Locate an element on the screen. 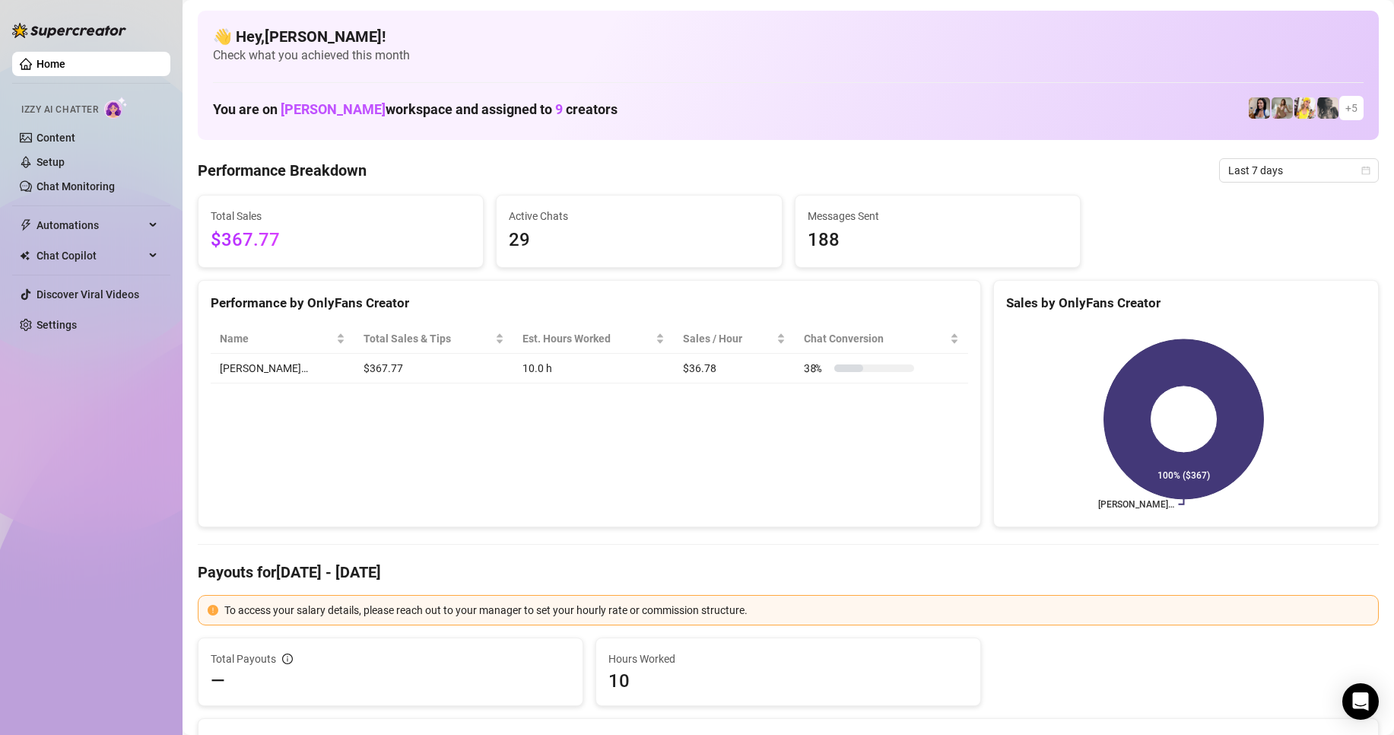 This screenshot has width=1394, height=735. span: thunderbolt is located at coordinates (26, 225).